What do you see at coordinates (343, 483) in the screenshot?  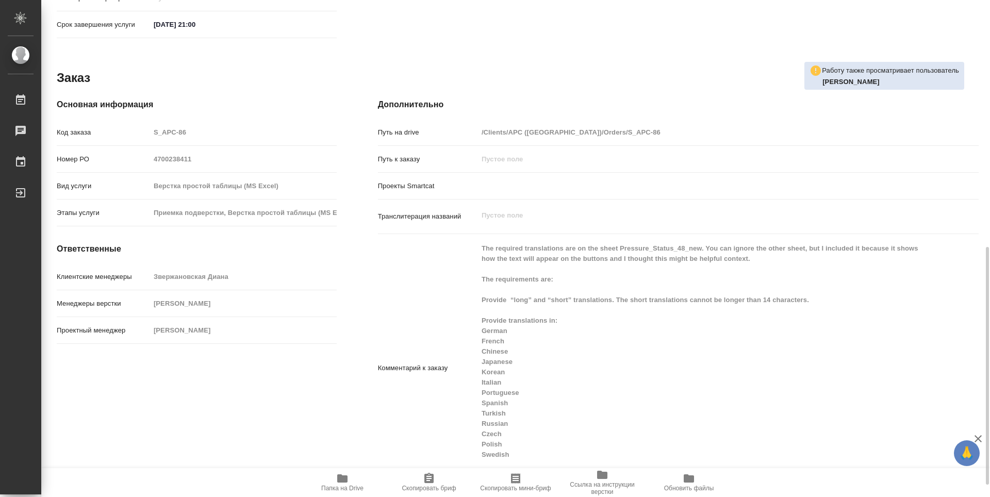 I see `button: Папка на Drive` at bounding box center [343, 483].